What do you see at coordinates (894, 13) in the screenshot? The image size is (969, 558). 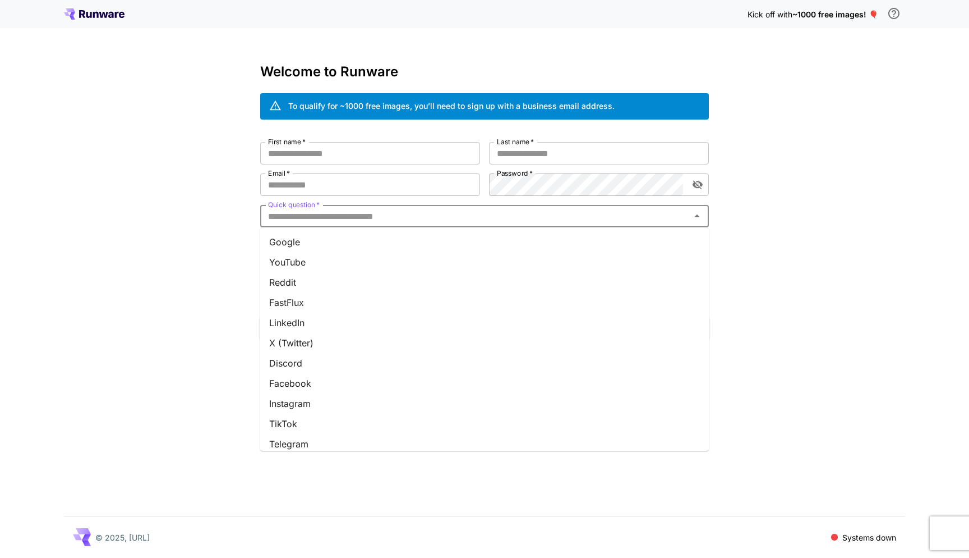 I see `button: In order to qualify for free credit, you need to sign up with a business email address and click ...` at bounding box center [894, 13].